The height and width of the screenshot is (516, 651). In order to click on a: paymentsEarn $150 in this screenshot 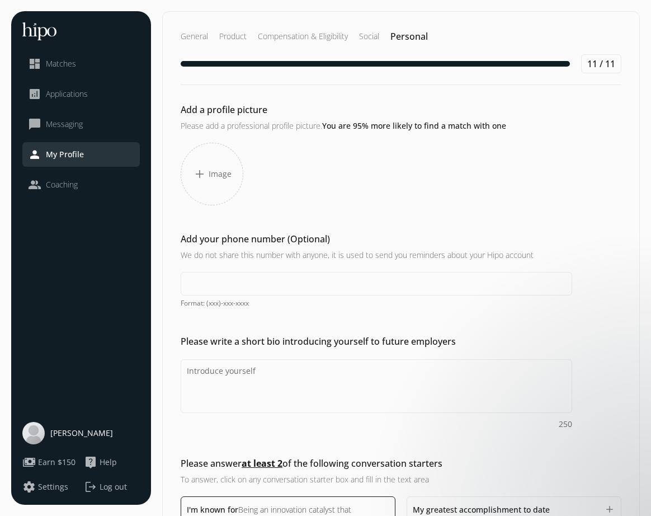, I will do `click(50, 462)`.